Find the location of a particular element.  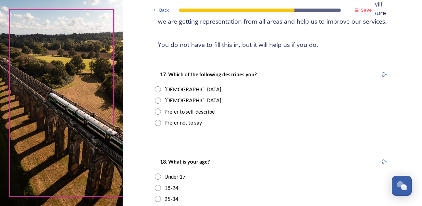

div: Prefer not to say is located at coordinates (183, 123).